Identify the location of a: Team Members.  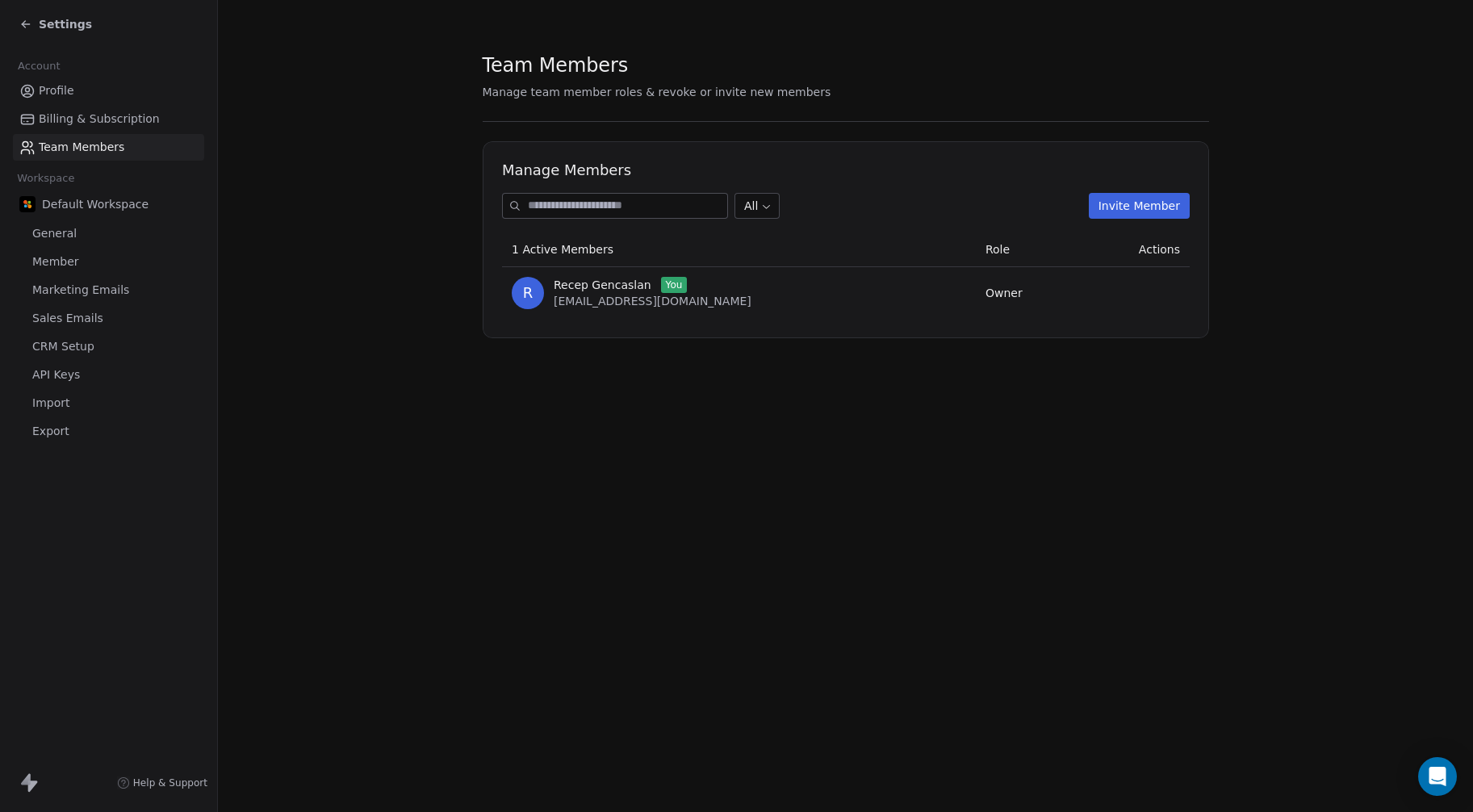
(108, 147).